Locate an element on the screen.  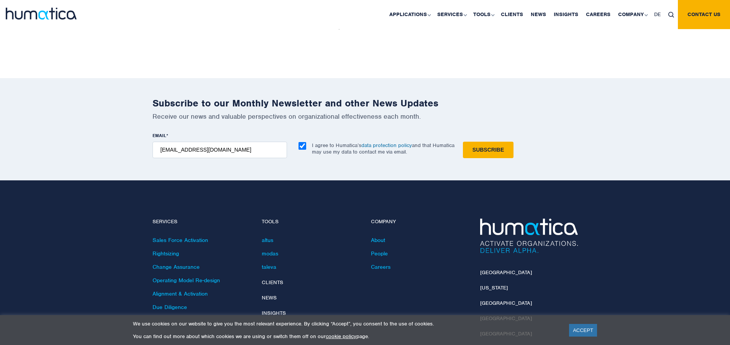
a: People is located at coordinates (379, 254).